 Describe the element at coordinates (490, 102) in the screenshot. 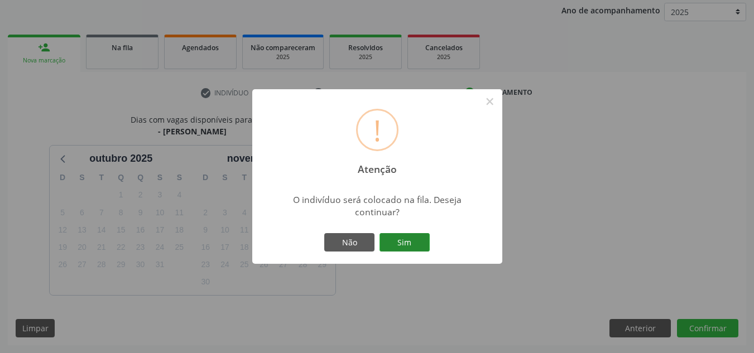

I see `button: Close this dialog` at that location.